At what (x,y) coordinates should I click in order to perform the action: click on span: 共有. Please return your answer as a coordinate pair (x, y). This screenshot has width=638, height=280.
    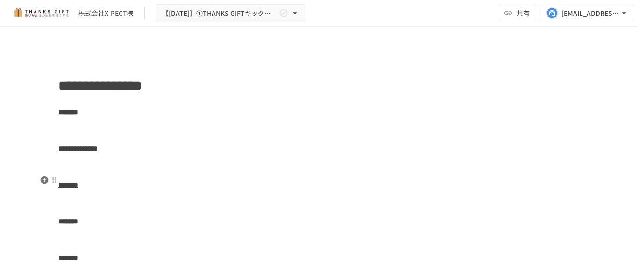
    Looking at the image, I should click on (523, 13).